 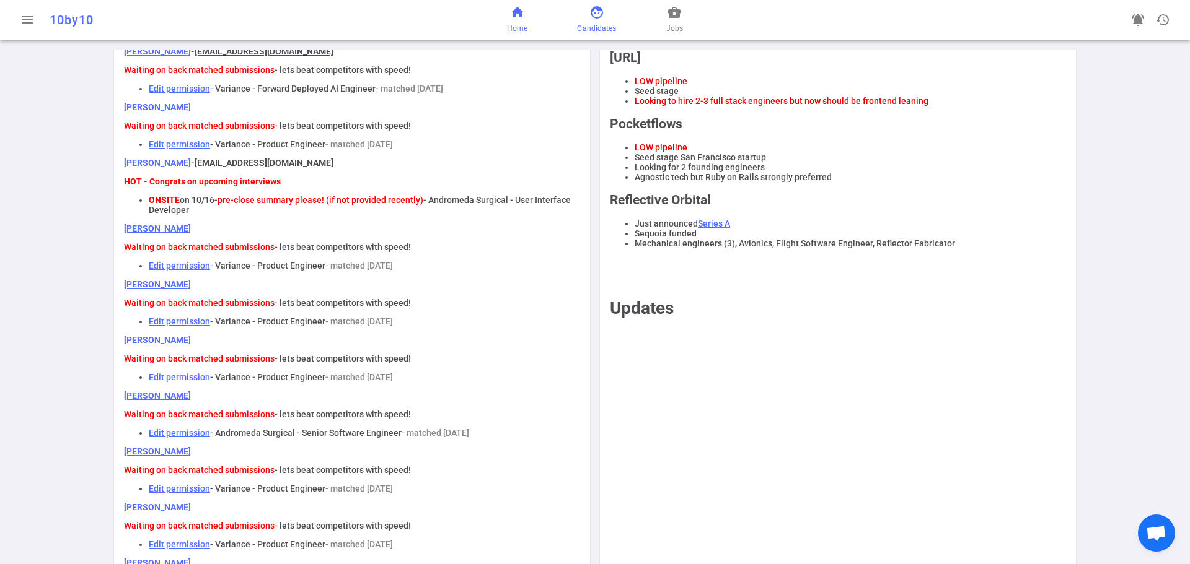 I want to click on span: face, so click(x=597, y=12).